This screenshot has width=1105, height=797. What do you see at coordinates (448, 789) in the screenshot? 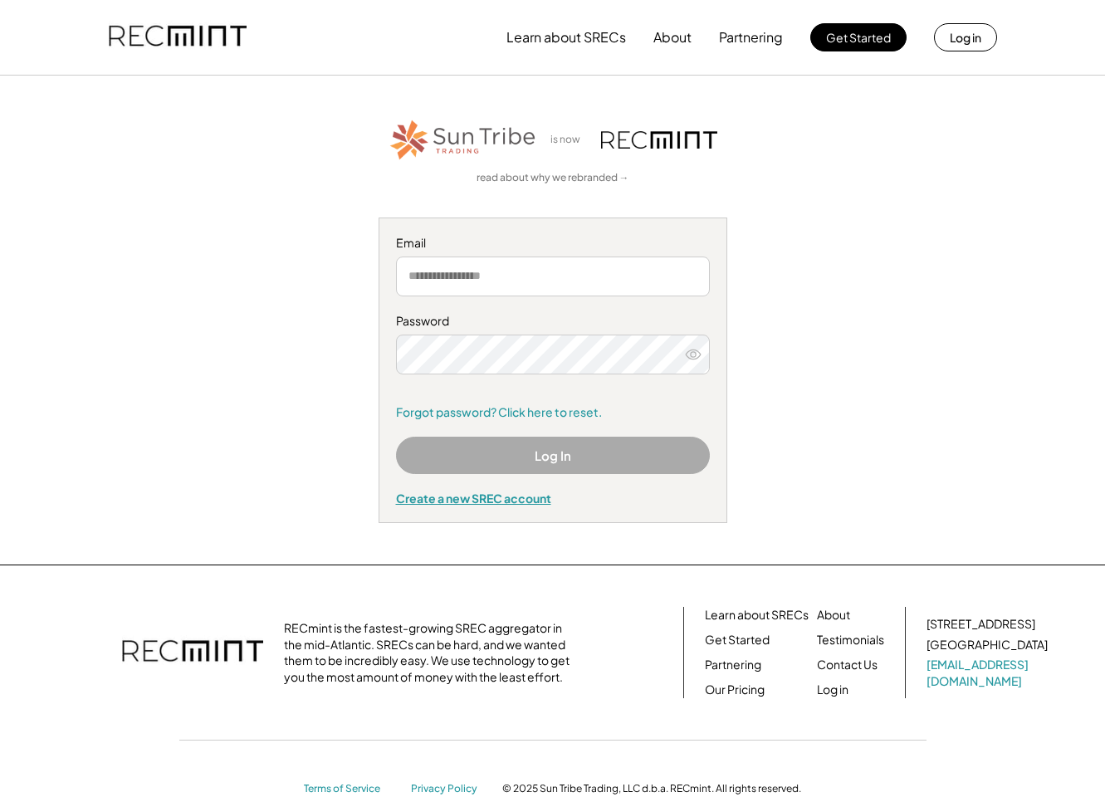
I see `a: Privacy Policy` at bounding box center [448, 789].